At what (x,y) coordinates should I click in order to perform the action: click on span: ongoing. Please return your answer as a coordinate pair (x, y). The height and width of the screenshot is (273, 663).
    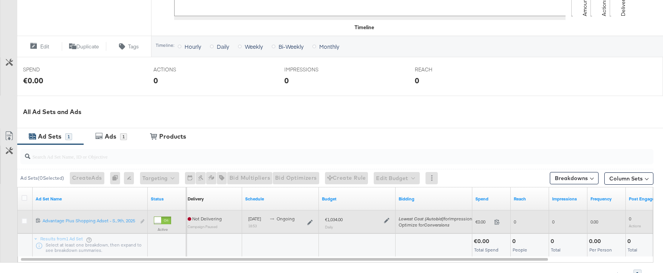
    Looking at the image, I should click on (285, 218).